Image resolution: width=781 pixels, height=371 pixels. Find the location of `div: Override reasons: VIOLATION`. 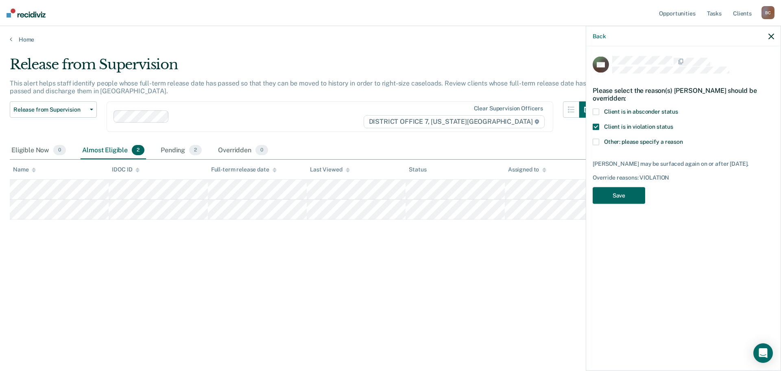

div: Override reasons: VIOLATION is located at coordinates (684, 177).